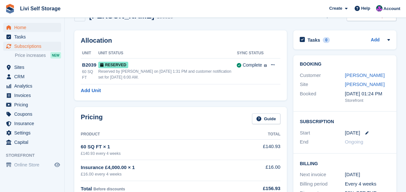  Describe the element at coordinates (34, 123) in the screenshot. I see `span: Insurance` at that location.